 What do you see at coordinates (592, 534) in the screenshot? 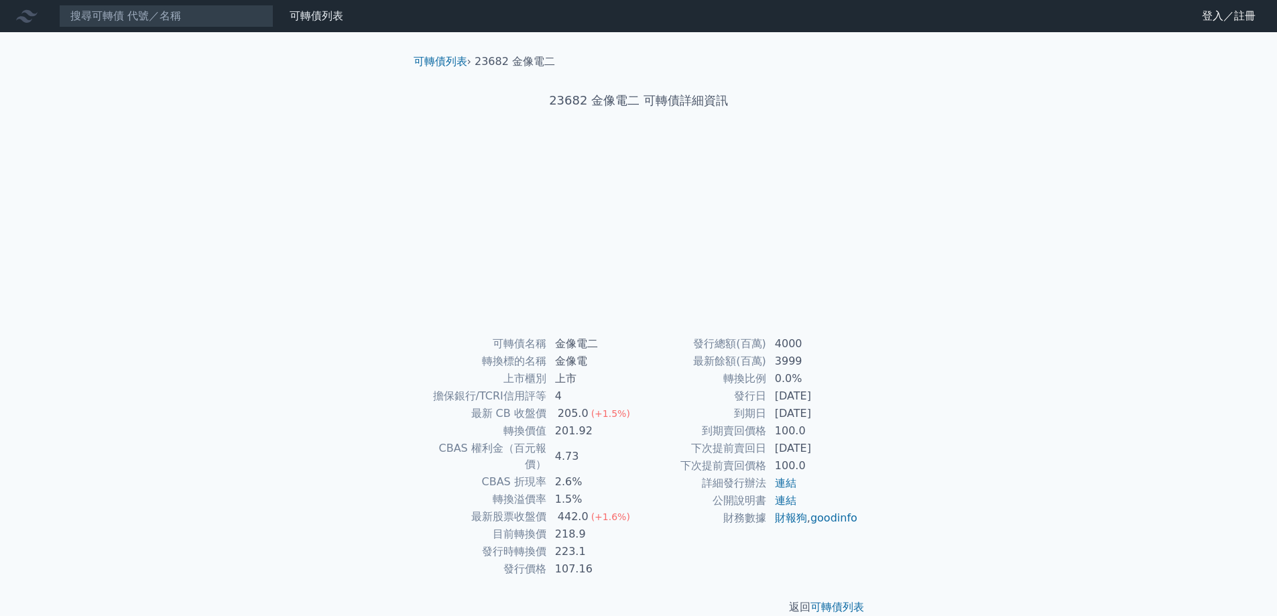
I see `td: 218.9` at bounding box center [592, 534].